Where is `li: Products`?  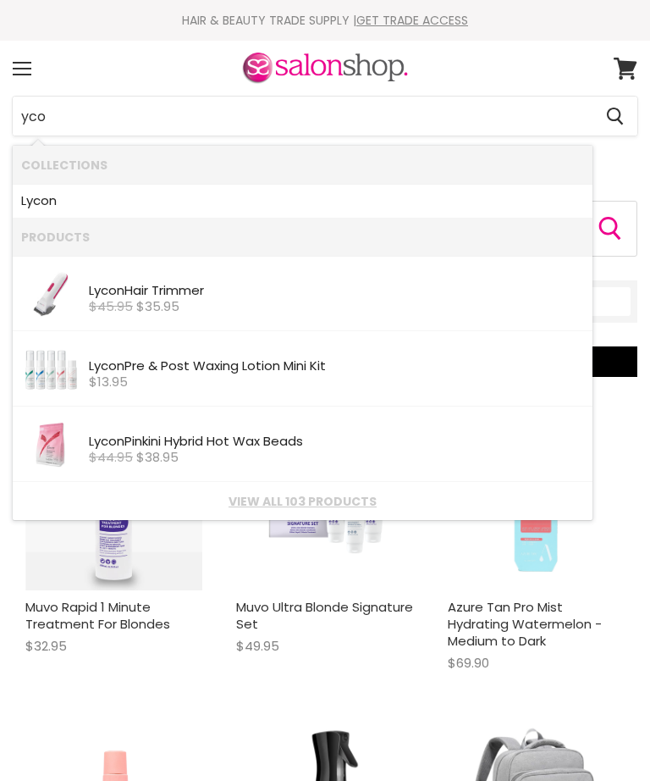
li: Products is located at coordinates (302, 236).